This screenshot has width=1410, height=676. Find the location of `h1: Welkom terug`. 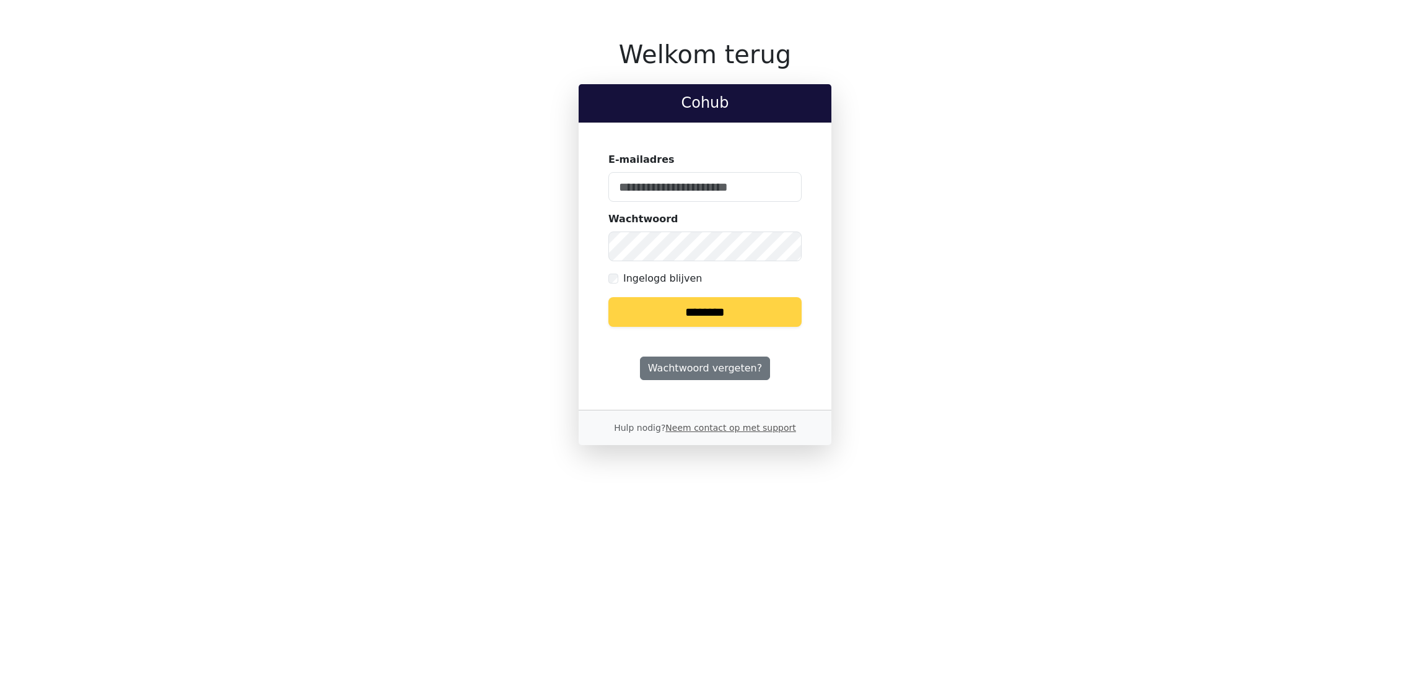

h1: Welkom terug is located at coordinates (705, 55).